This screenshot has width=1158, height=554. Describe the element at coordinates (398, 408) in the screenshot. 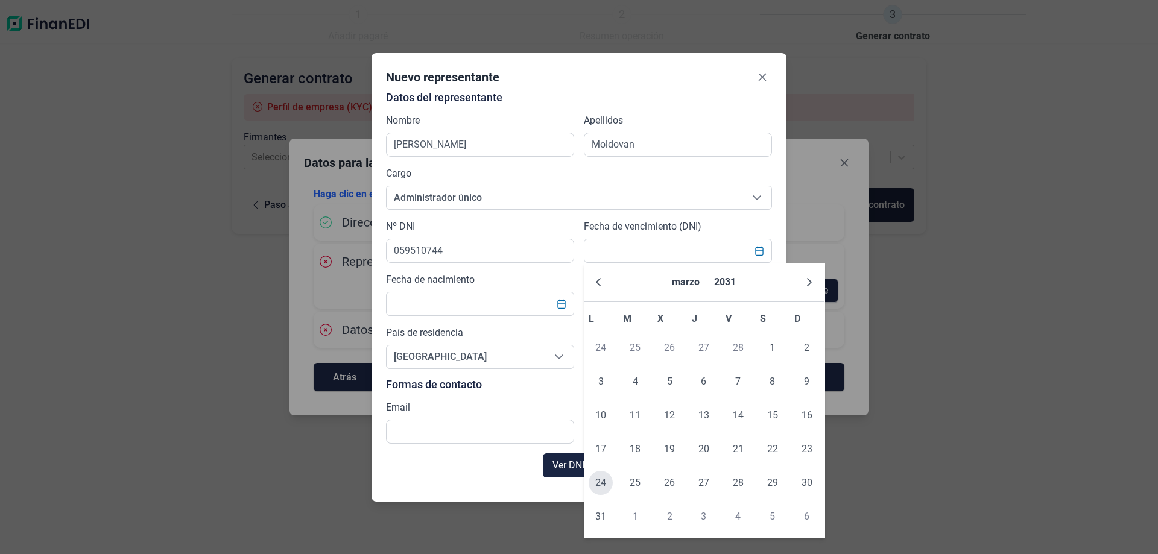

I see `label: Email` at that location.